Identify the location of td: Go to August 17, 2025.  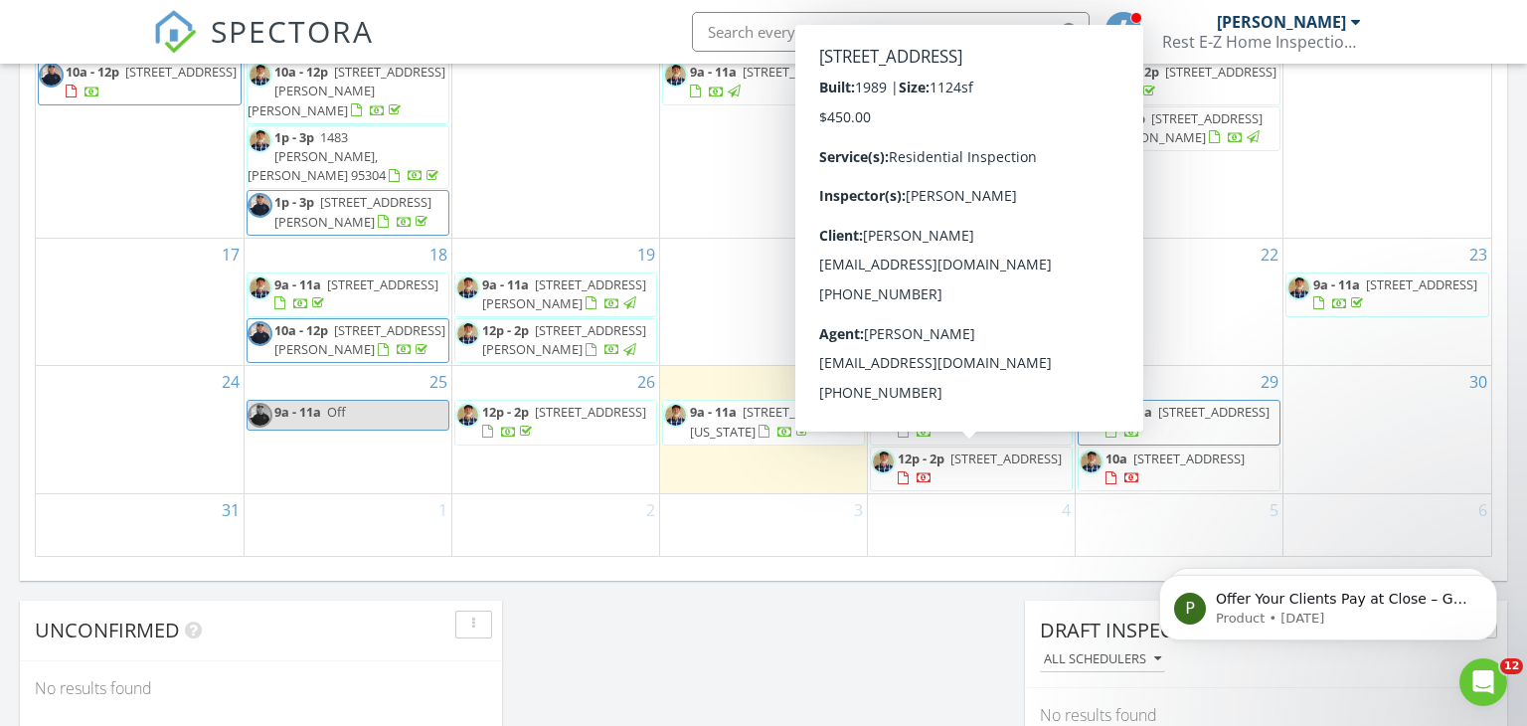
(139, 301).